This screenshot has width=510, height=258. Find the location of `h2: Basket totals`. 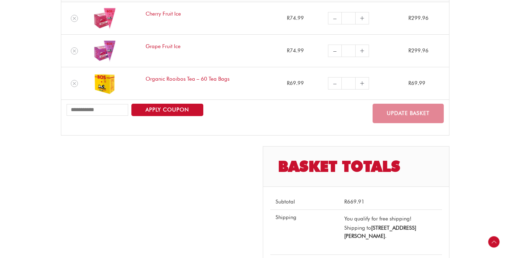

h2: Basket totals is located at coordinates (356, 167).